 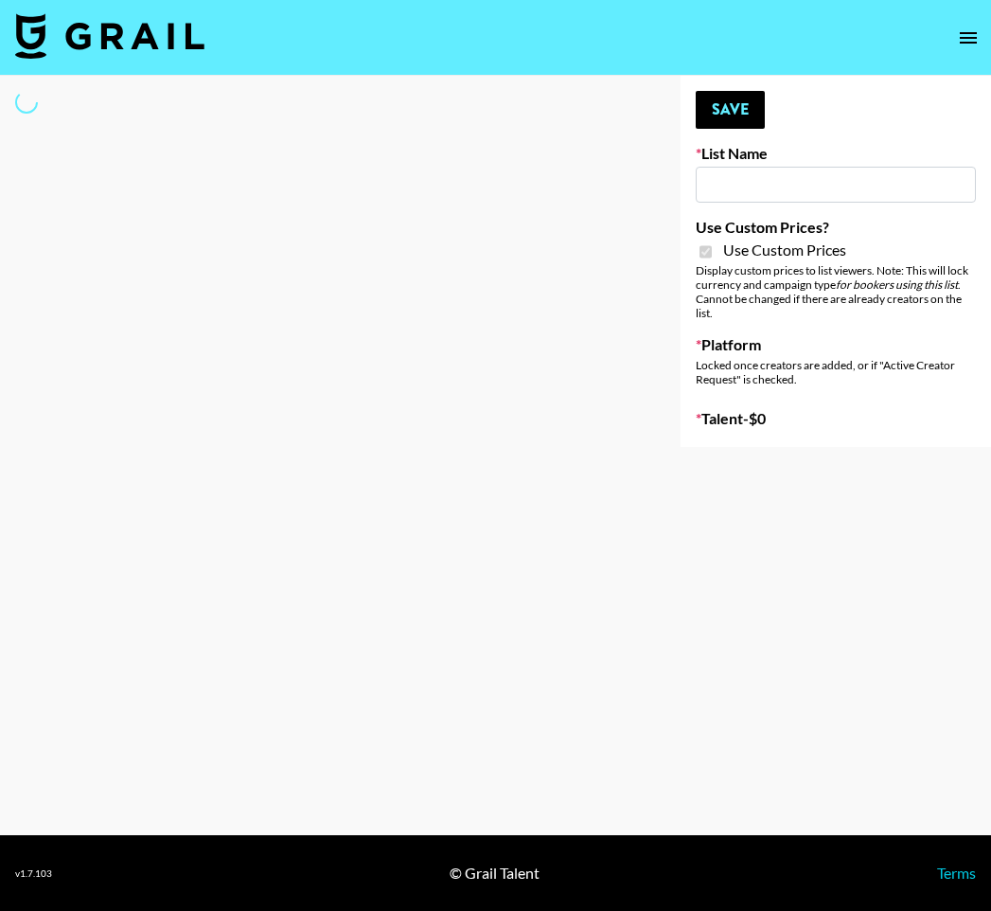 I want to click on img: Grail Talent, so click(x=110, y=36).